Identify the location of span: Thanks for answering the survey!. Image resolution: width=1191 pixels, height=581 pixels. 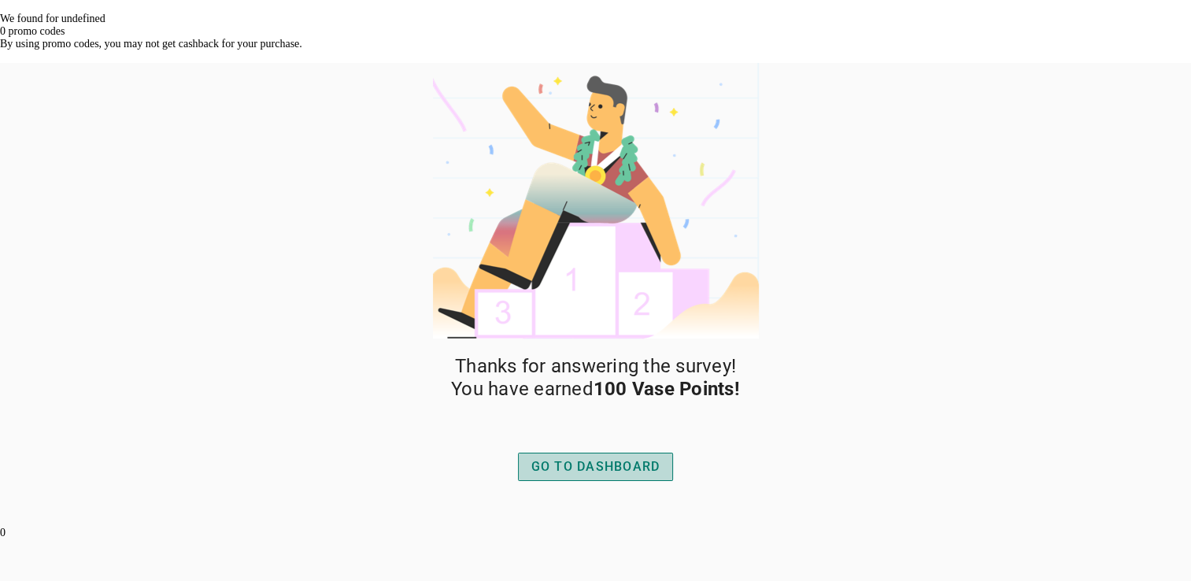
(595, 366).